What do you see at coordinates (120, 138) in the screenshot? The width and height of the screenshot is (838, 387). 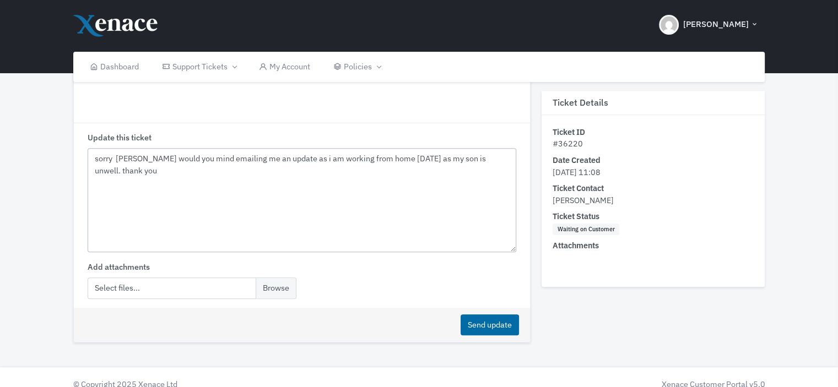 I see `label: Update this ticket` at bounding box center [120, 138].